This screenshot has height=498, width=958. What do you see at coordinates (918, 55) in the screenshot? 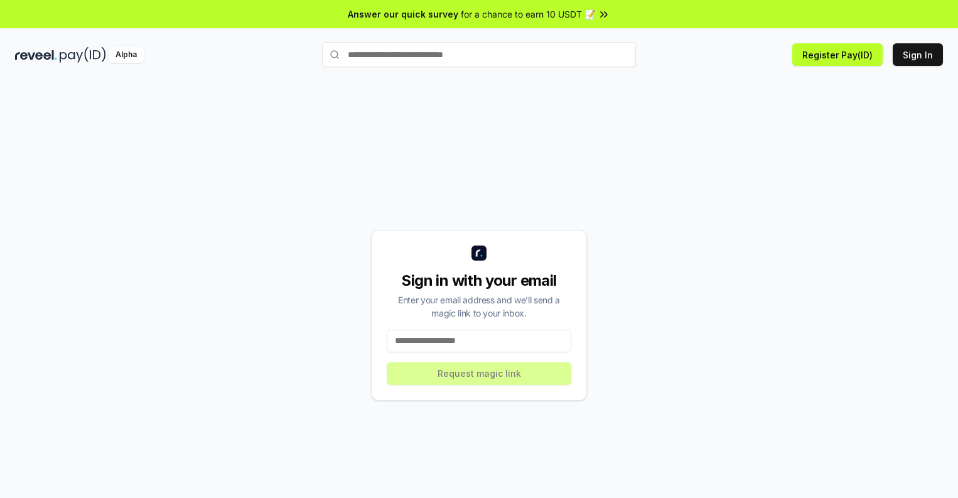
I see `button: Sign In` at bounding box center [918, 55].